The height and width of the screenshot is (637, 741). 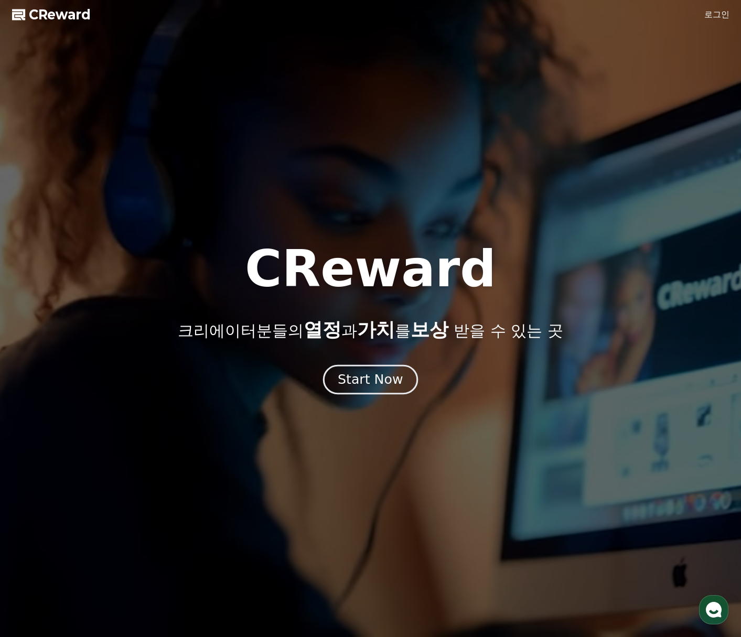 What do you see at coordinates (51, 15) in the screenshot?
I see `a: CReward` at bounding box center [51, 15].